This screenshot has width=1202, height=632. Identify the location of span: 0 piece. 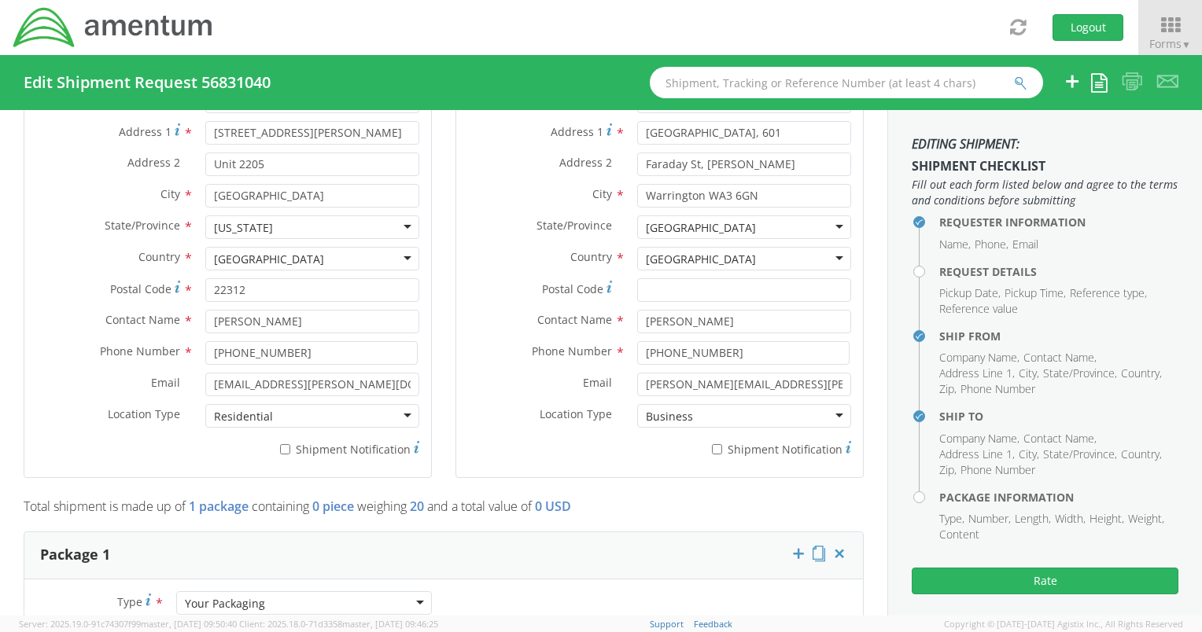
(333, 507).